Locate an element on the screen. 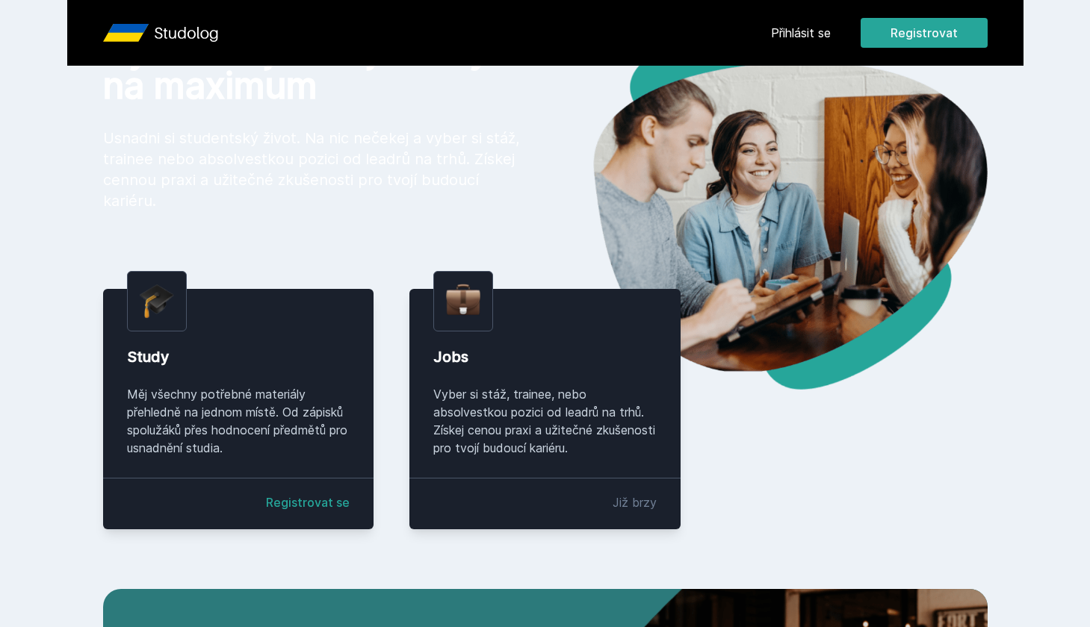 The width and height of the screenshot is (1090, 627). div: Jobs is located at coordinates (544, 357).